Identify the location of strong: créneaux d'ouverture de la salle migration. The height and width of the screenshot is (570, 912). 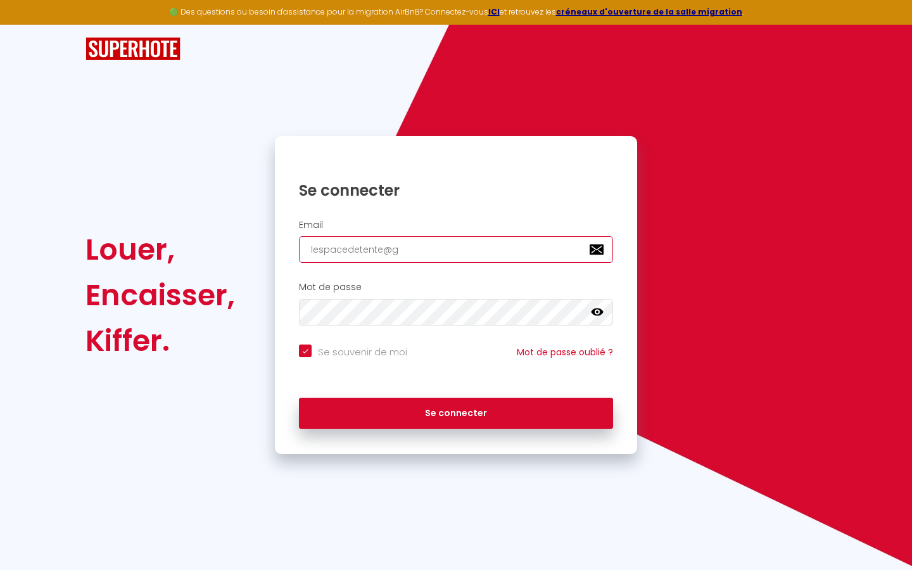
(649, 11).